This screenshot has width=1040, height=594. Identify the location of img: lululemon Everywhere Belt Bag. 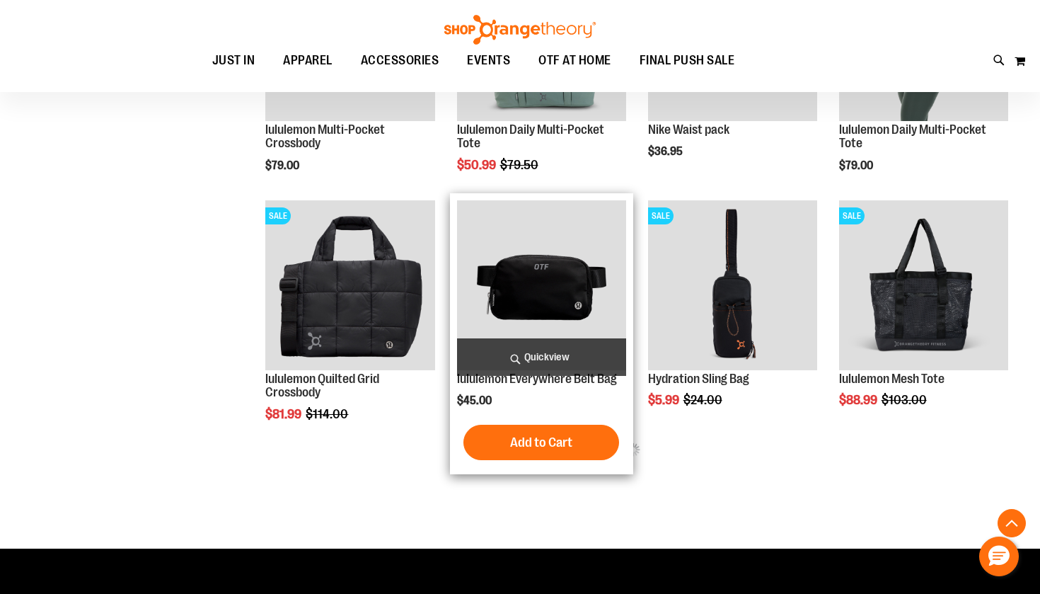
(541, 284).